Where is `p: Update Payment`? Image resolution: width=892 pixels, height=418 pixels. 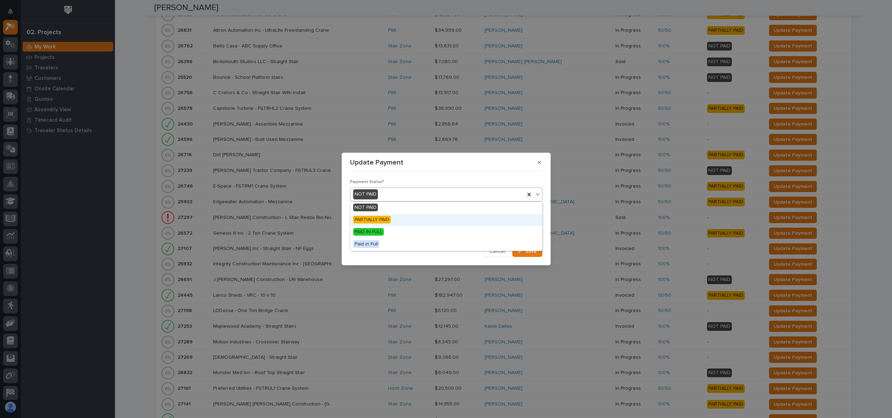 p: Update Payment is located at coordinates (376, 162).